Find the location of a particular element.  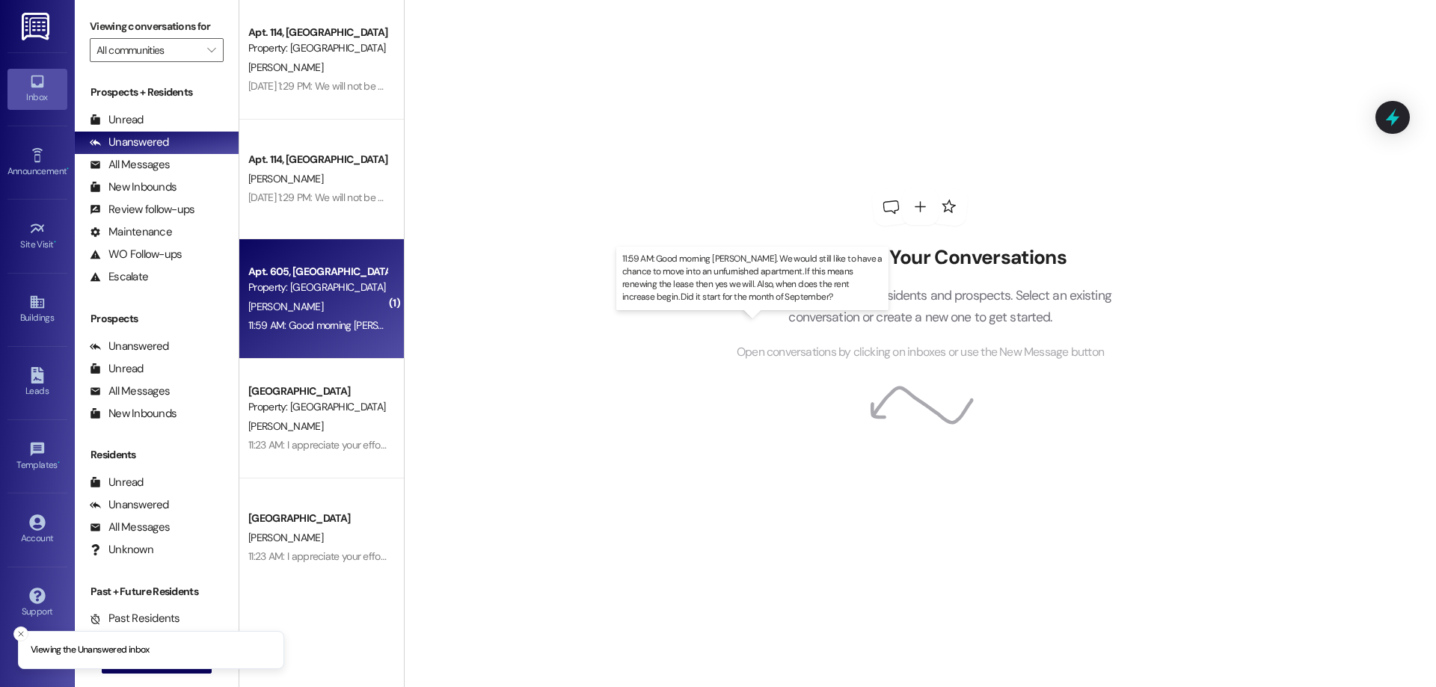

span: Open conversations by clicking on inboxes or use the New Message button is located at coordinates (920, 352).